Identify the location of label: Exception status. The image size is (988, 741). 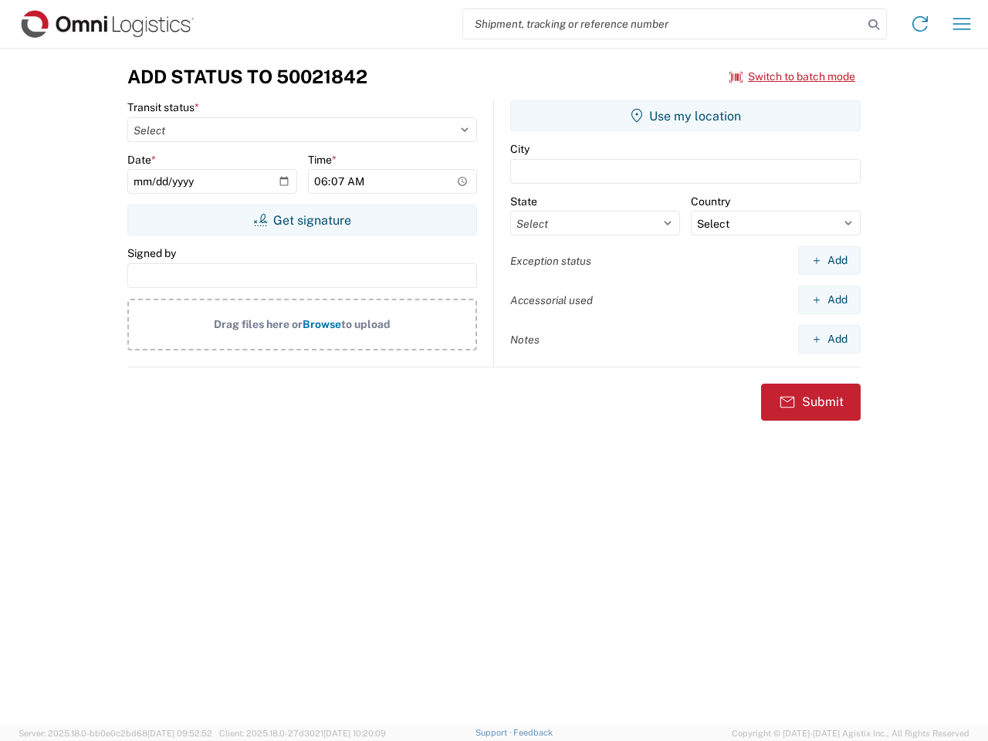
(550, 261).